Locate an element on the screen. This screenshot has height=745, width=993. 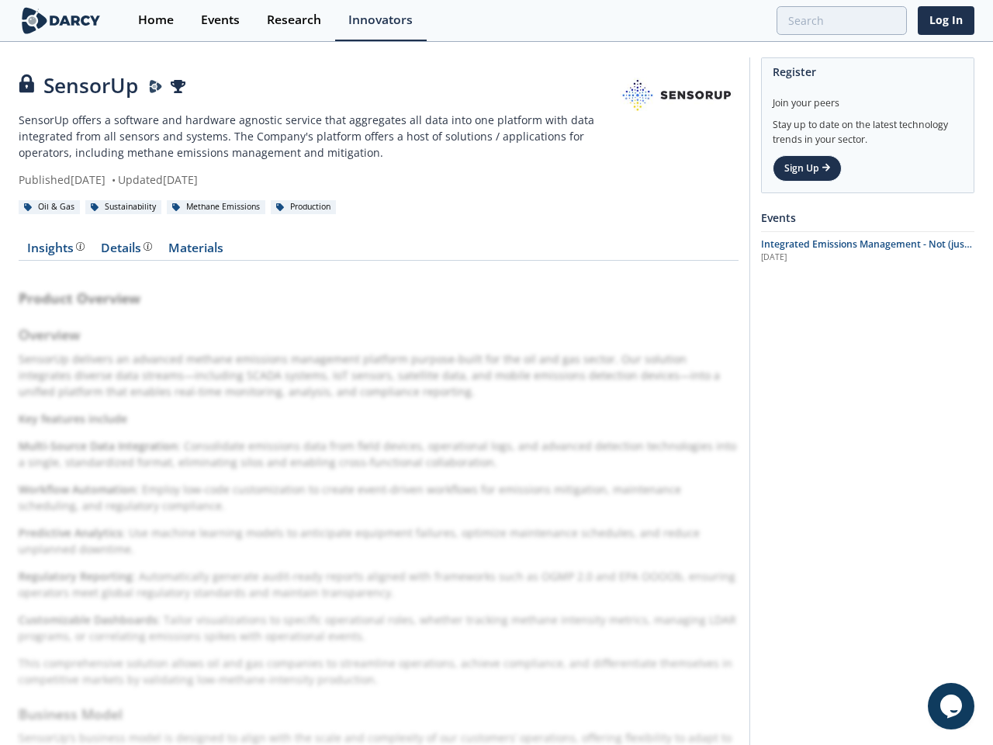
a: Log In is located at coordinates (945, 20).